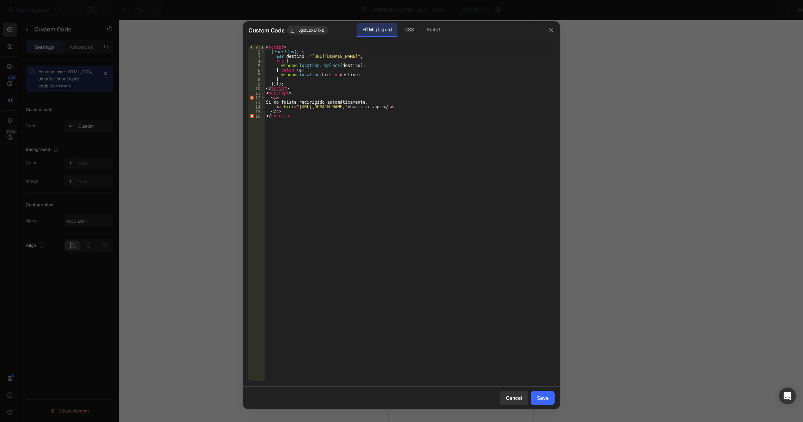  Describe the element at coordinates (514, 398) in the screenshot. I see `button: Cancel` at that location.